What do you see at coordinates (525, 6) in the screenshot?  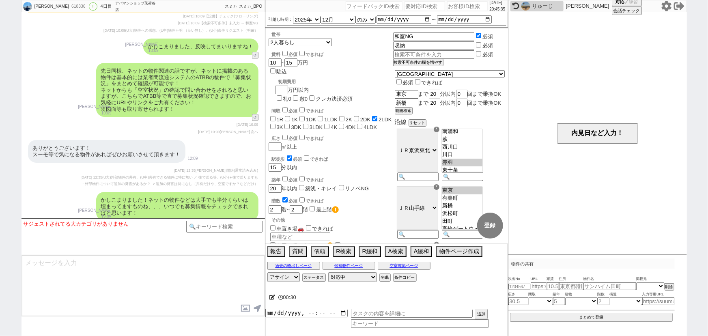 I see `img: 0hZuD0PhMQBVppSRSDm0d7JRkZBjBKOFxIRChMPFgcD2hQcRANRydOPAxIU2MEeEMLFi9NNAlIDjllWnI8dx_5bm55W21QfUQ...` at bounding box center [525, 6].